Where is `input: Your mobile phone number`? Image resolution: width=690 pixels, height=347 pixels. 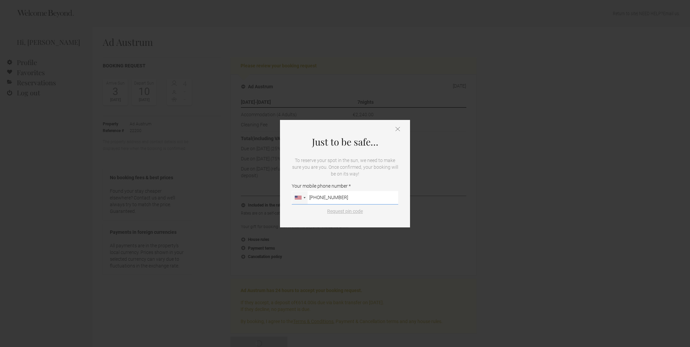 input: Your mobile phone number is located at coordinates (345, 198).